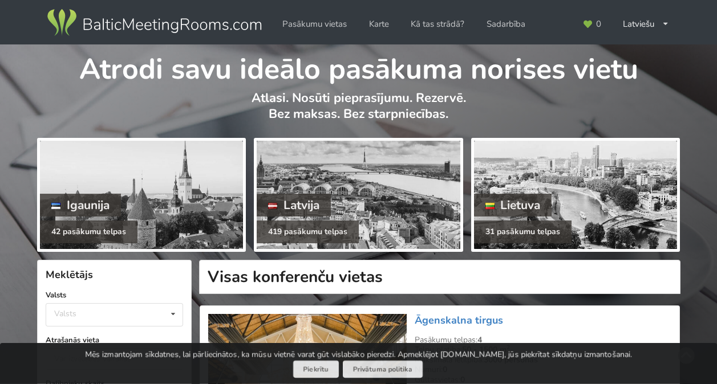  What do you see at coordinates (358, 195) in the screenshot?
I see `a: Latvija 419 pasākumu telpas` at bounding box center [358, 195].